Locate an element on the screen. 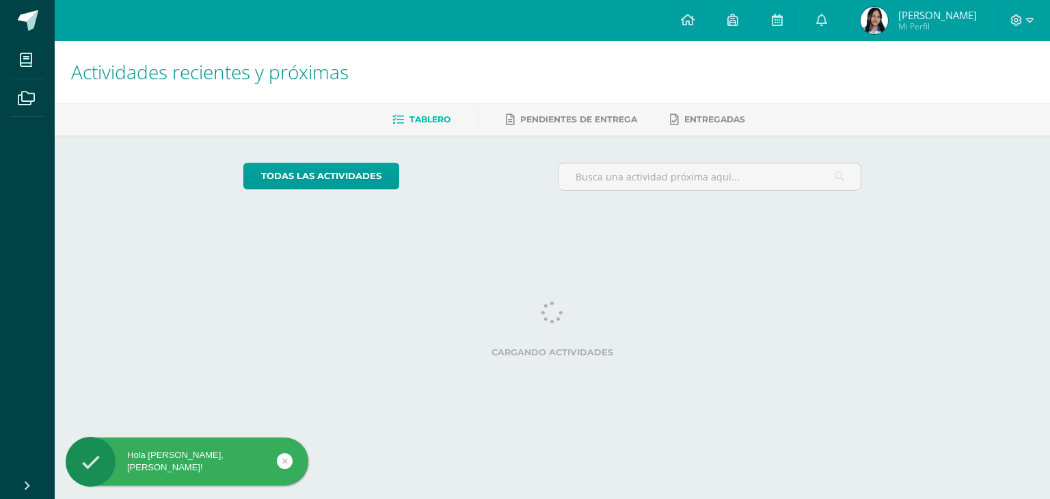 Image resolution: width=1050 pixels, height=499 pixels. span: Entregadas is located at coordinates (714, 119).